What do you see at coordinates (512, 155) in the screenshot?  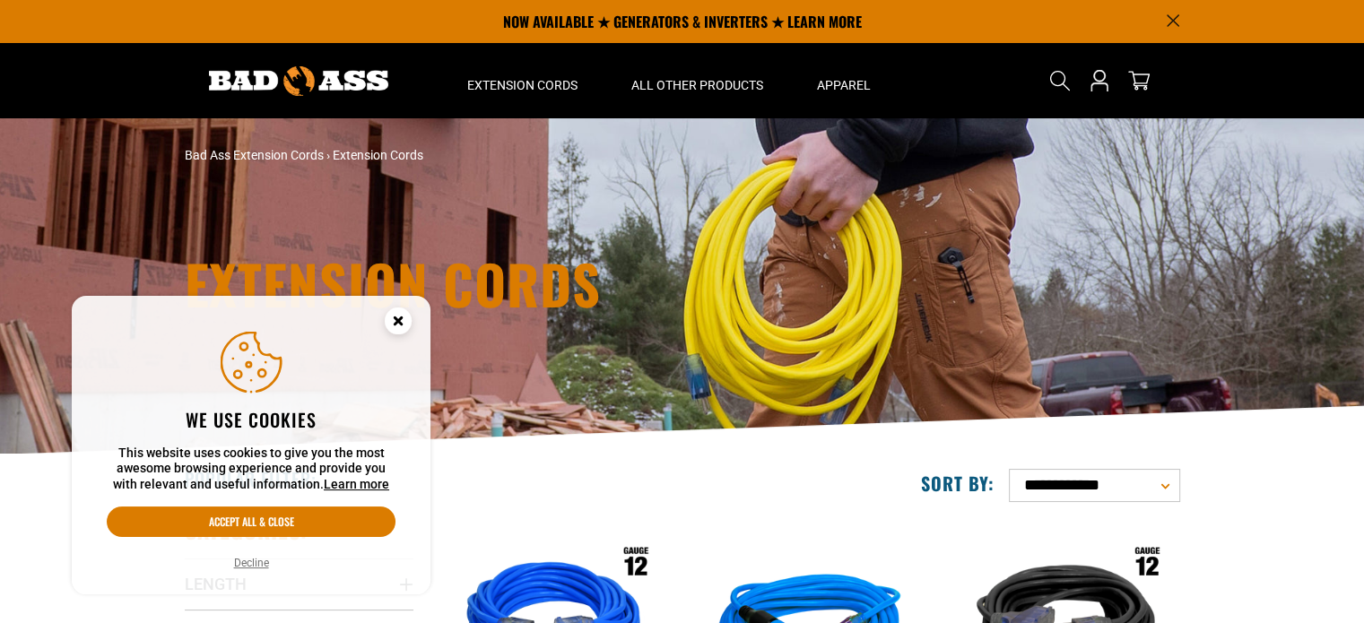 I see `nav: breadcrumbs` at bounding box center [512, 155].